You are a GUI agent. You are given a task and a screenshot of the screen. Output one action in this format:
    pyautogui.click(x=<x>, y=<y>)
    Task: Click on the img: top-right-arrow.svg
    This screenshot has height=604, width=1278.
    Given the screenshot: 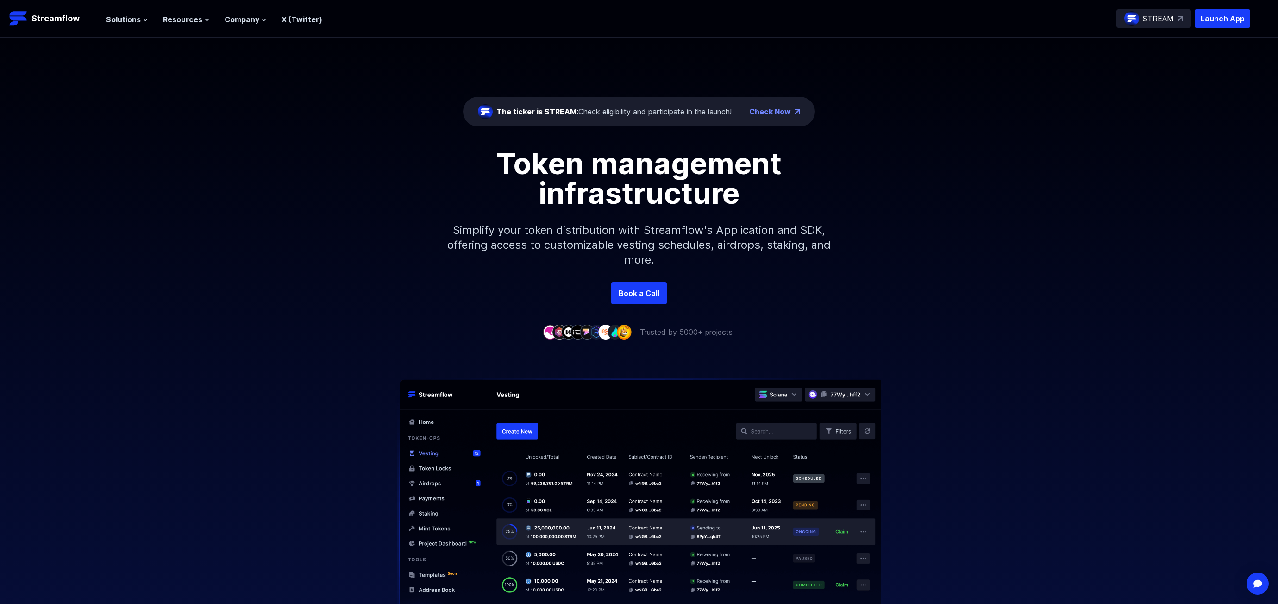 What is the action you would take?
    pyautogui.click(x=1180, y=19)
    